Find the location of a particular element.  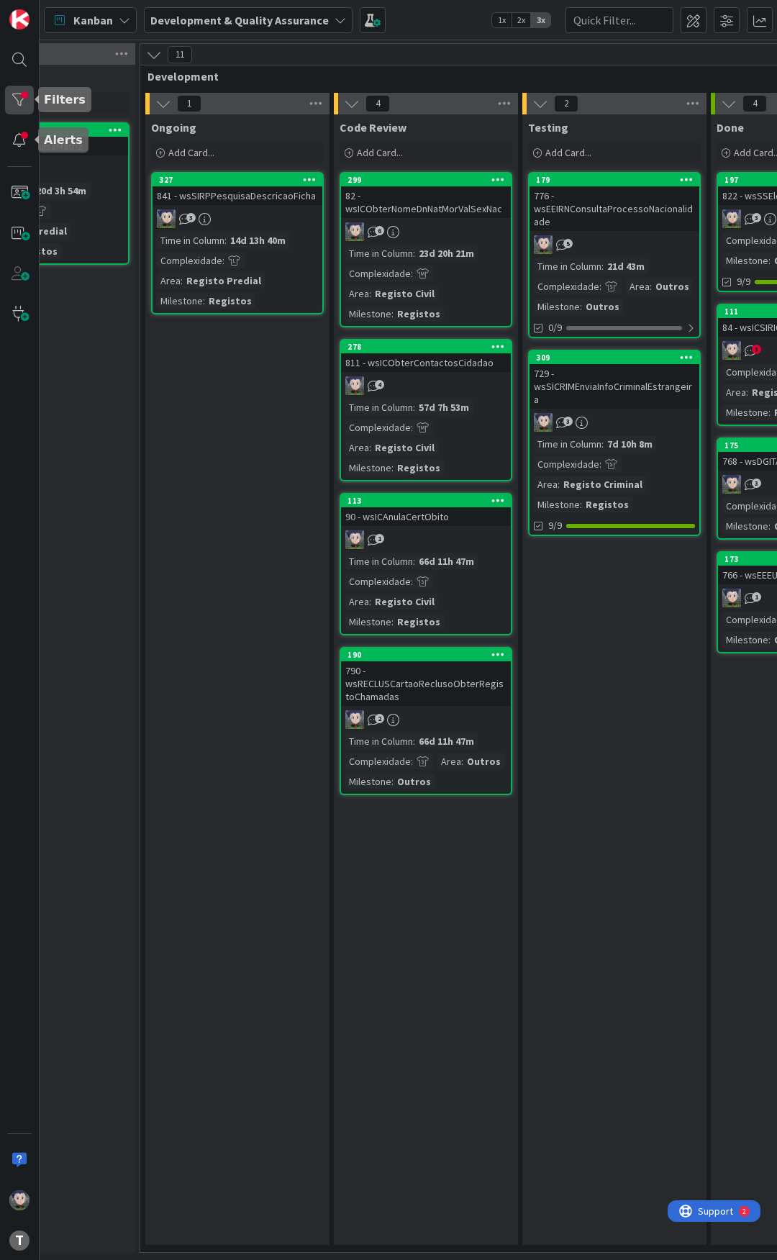

a: 29982 - wsICObterNomeDnNatMorValSexNacLSTime in Column:23d 20h 21mComplexidade:Area:Registo Civil... is located at coordinates (426, 250).